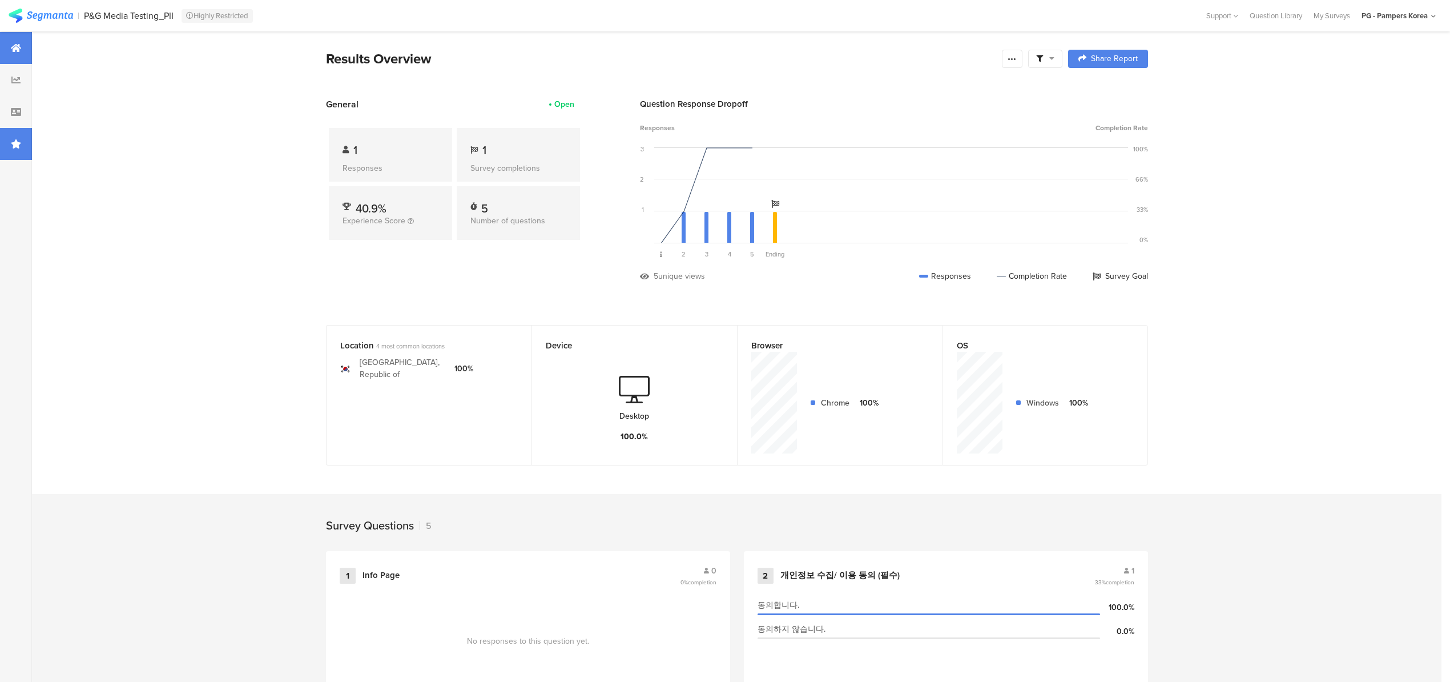  Describe the element at coordinates (342, 104) in the screenshot. I see `span: General` at that location.